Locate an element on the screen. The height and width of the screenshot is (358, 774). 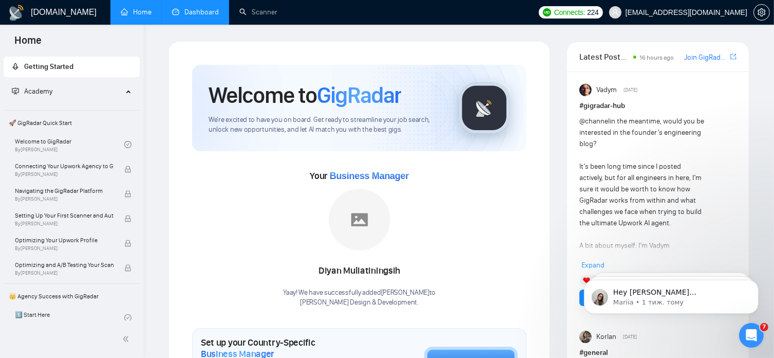
span: 16 hours ago is located at coordinates (657, 58).